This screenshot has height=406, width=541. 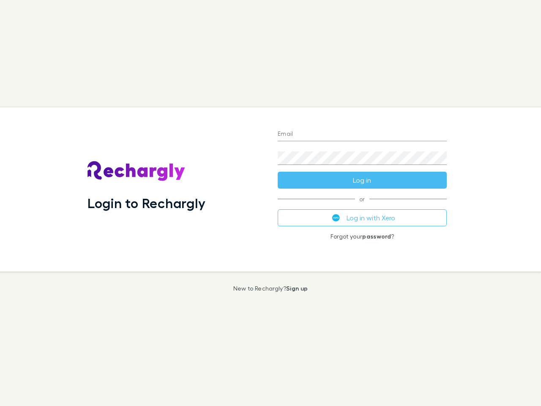 What do you see at coordinates (362, 199) in the screenshot?
I see `span: or` at bounding box center [362, 199].